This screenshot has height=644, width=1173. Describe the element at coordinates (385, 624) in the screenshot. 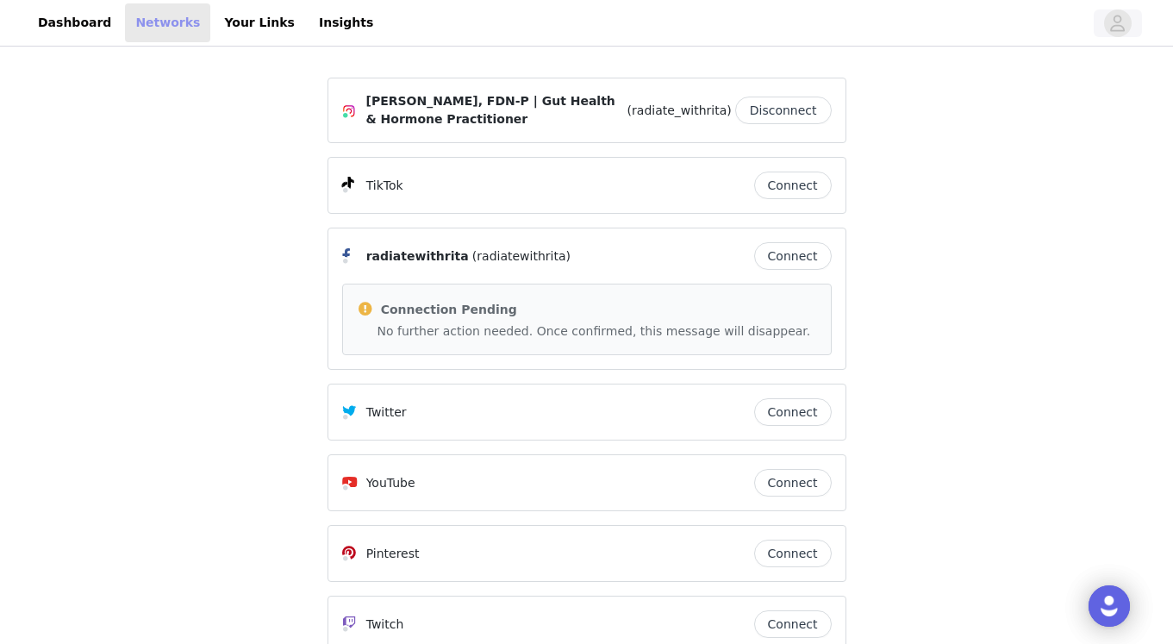

I see `p: Twitch` at that location.